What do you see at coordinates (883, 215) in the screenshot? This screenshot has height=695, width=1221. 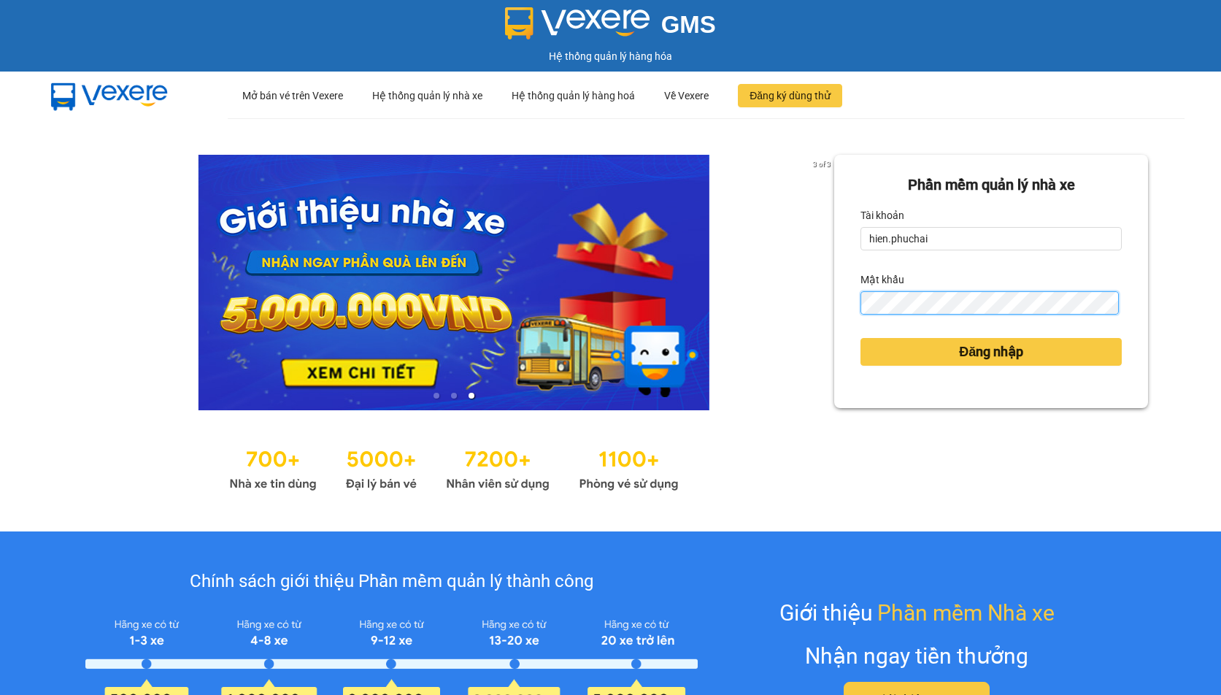 I see `label: Tài khoản` at bounding box center [883, 215].